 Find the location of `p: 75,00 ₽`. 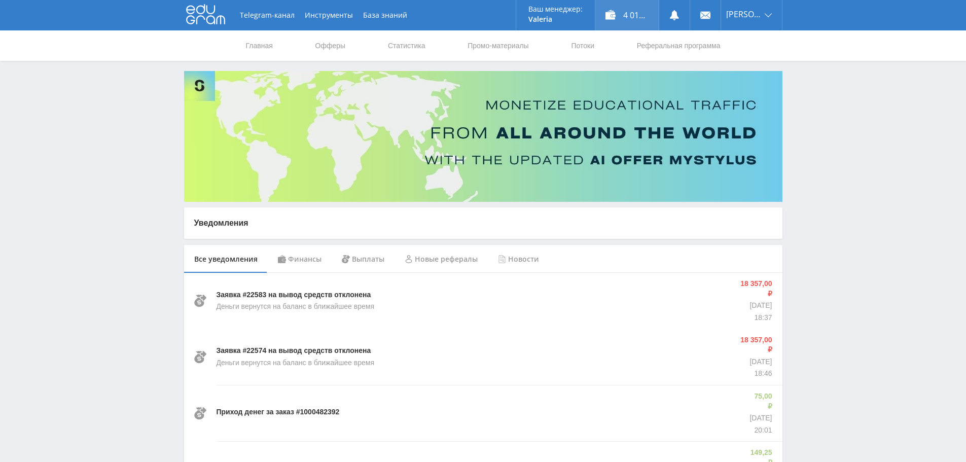

p: 75,00 ₽ is located at coordinates (760, 401).